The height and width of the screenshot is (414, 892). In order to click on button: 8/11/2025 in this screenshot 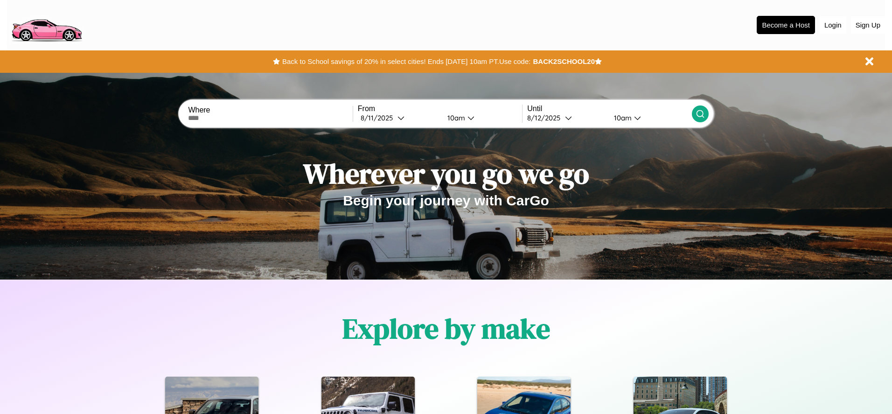, I will do `click(399, 118)`.